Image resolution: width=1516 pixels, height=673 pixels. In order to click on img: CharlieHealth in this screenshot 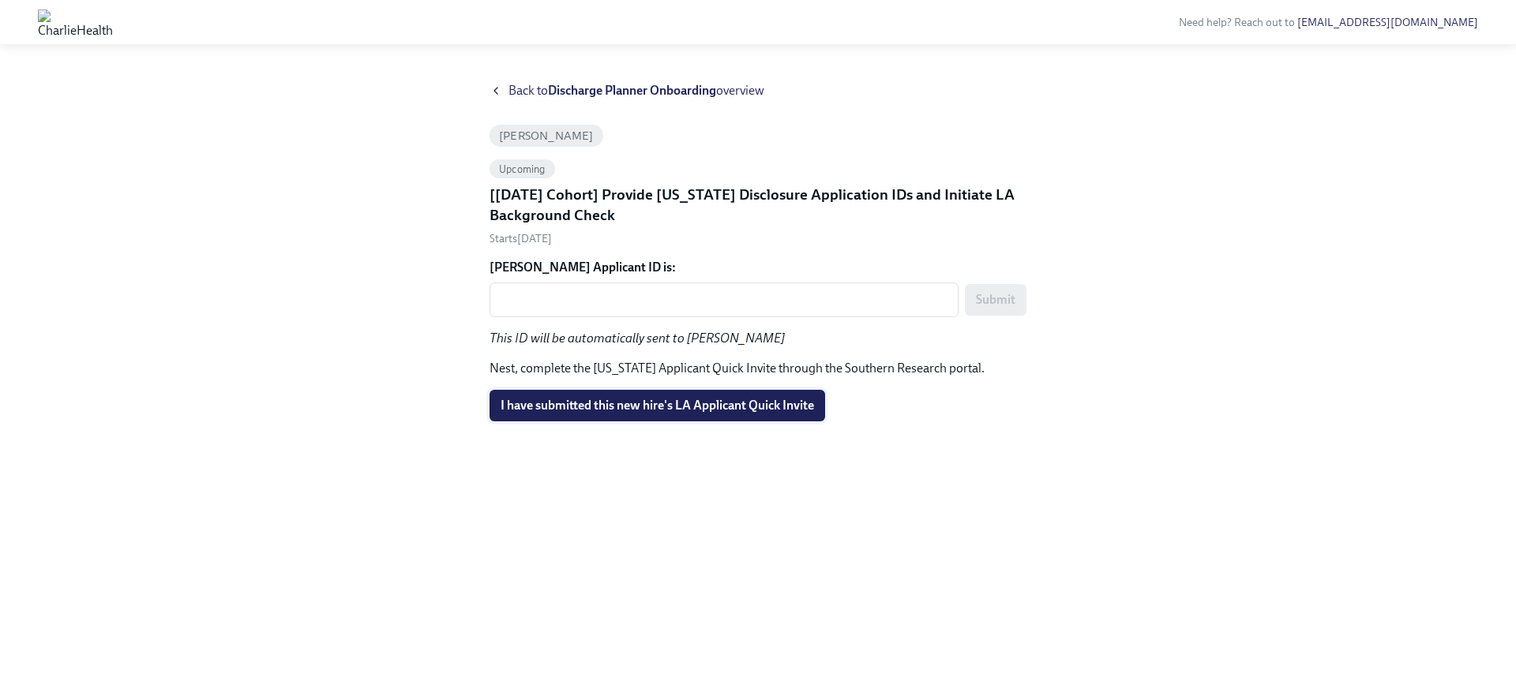, I will do `click(75, 22)`.